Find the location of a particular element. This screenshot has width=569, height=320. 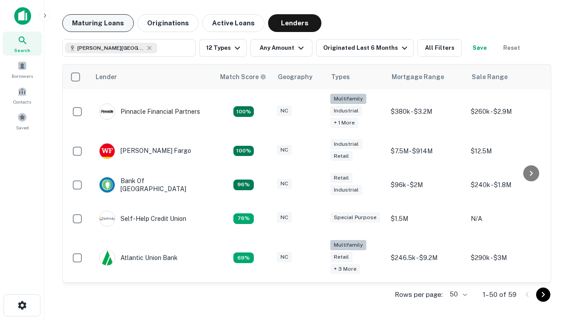

div: Matching Properties: 10, hasApolloMatch: undefined is located at coordinates (243, 258).